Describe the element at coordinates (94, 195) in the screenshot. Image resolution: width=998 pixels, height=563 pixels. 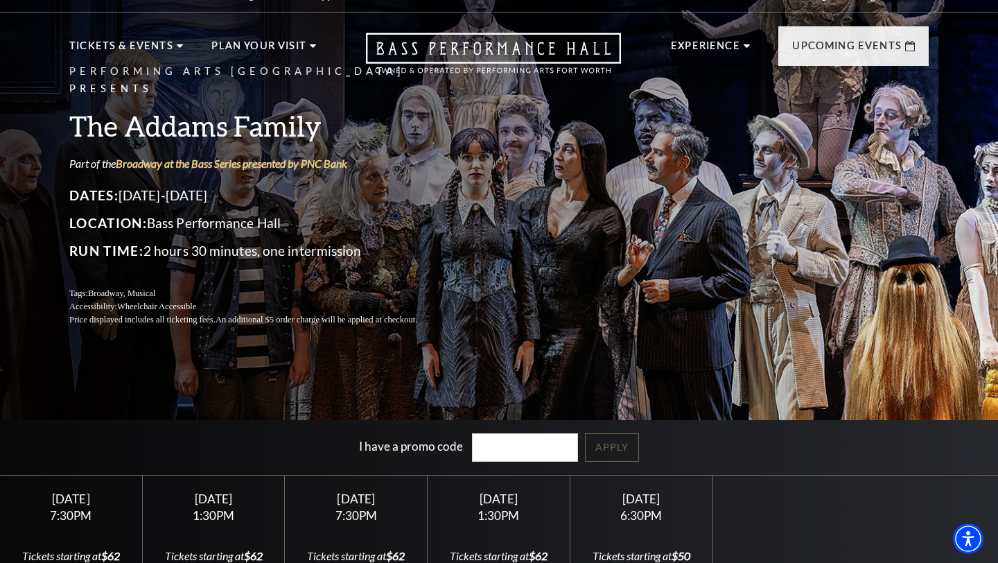
I see `span: Dates:` at that location.